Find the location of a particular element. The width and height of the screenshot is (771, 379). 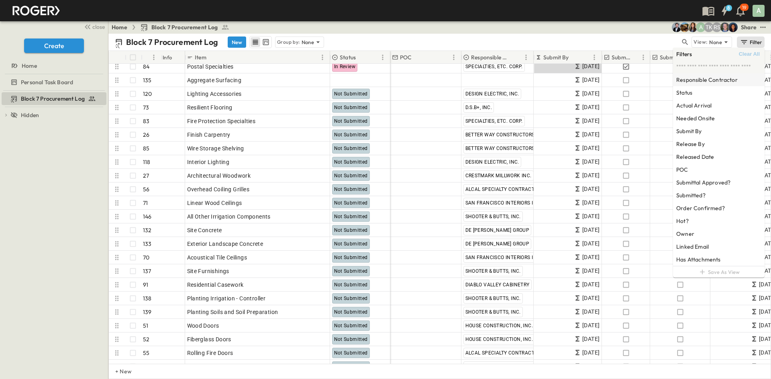

span: close is located at coordinates (98, 27).